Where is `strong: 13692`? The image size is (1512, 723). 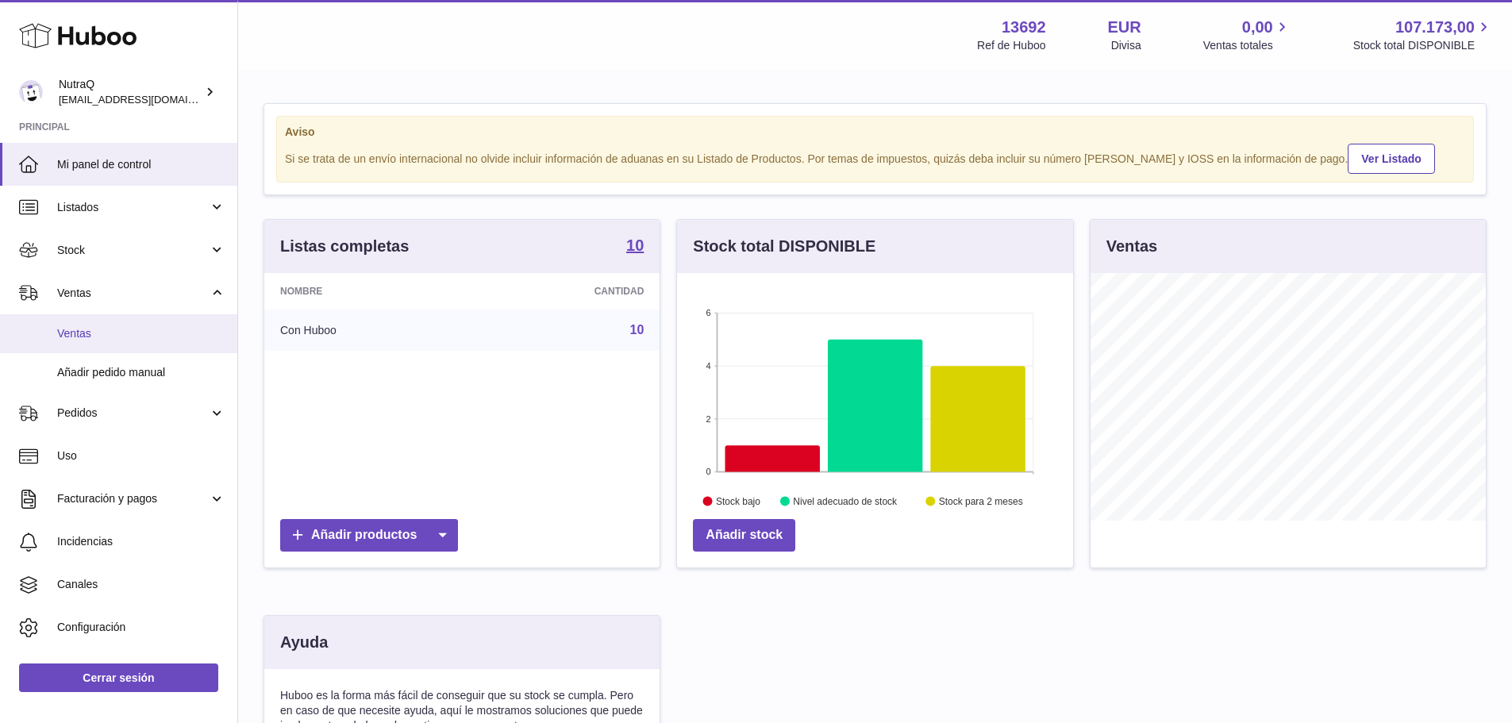 strong: 13692 is located at coordinates (1024, 27).